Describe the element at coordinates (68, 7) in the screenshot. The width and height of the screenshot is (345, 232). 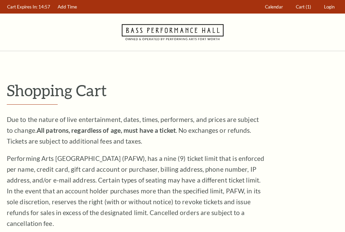
I see `a: Add Time` at that location.